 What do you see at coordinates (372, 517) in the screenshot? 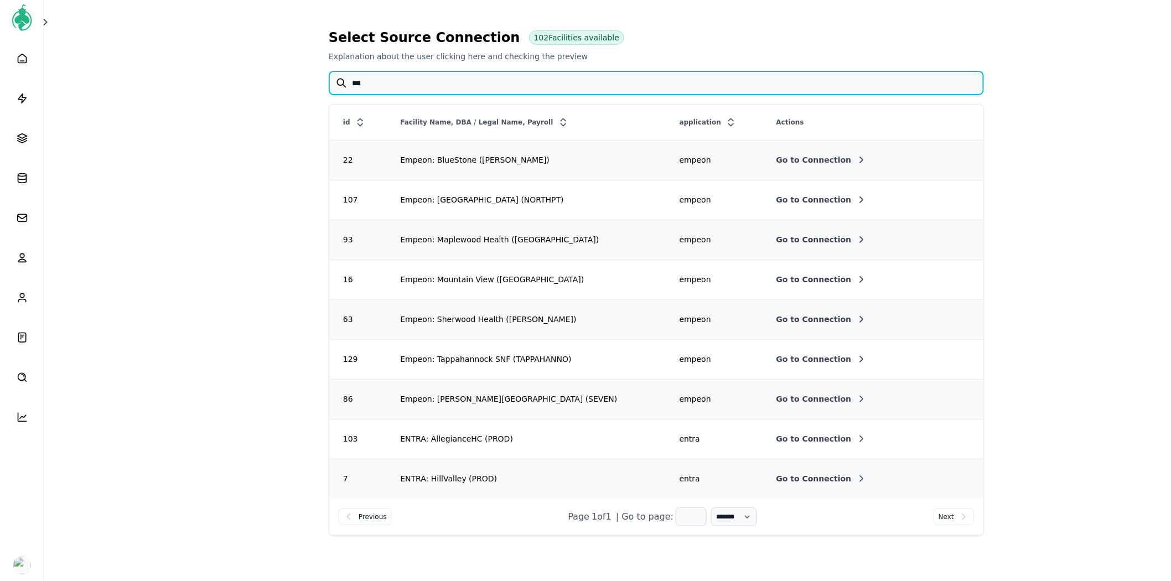
I see `span: Previous` at bounding box center [372, 517].